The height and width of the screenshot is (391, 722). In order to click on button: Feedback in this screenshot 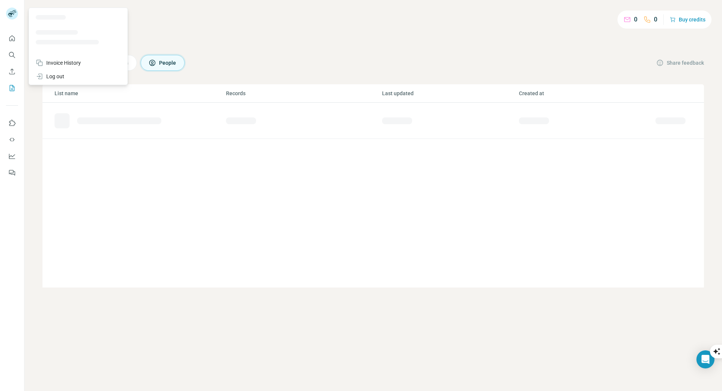, I will do `click(12, 173)`.